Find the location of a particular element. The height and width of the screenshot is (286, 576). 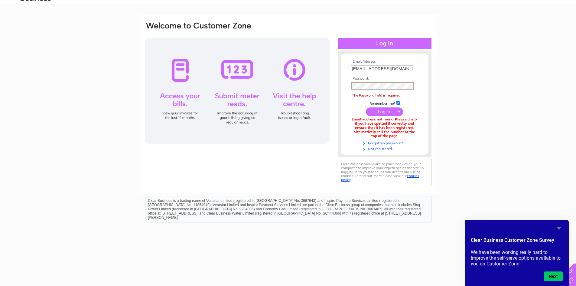

a: Energy is located at coordinates (513, 28).